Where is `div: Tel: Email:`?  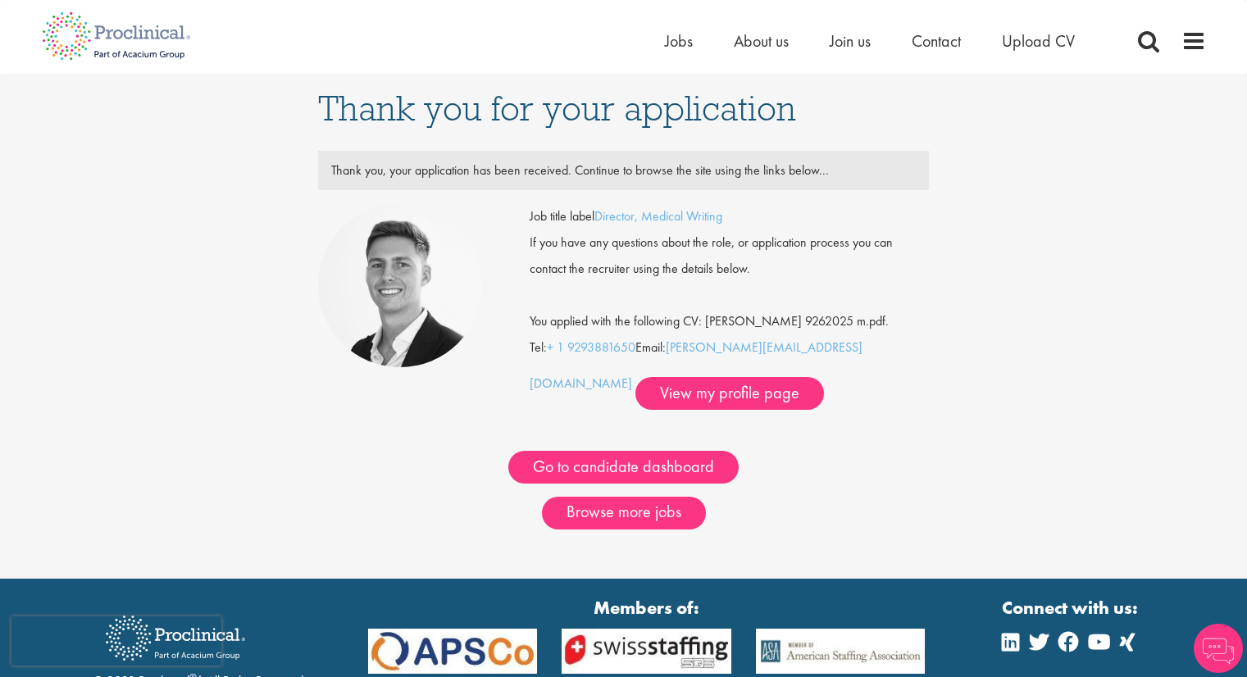 div: Tel: Email: is located at coordinates (729, 307).